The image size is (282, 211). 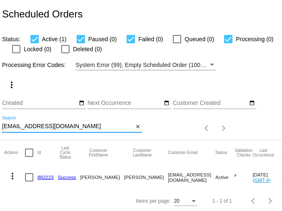 I want to click on span: Active (1), so click(x=54, y=39).